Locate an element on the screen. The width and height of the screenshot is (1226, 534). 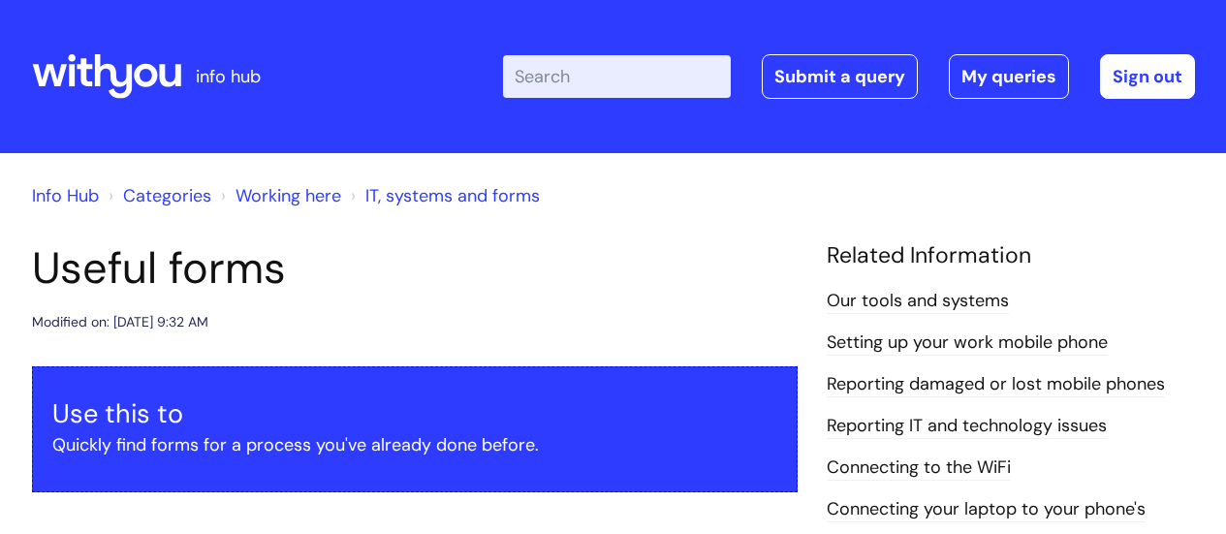
h4: Related Information is located at coordinates (1011, 256).